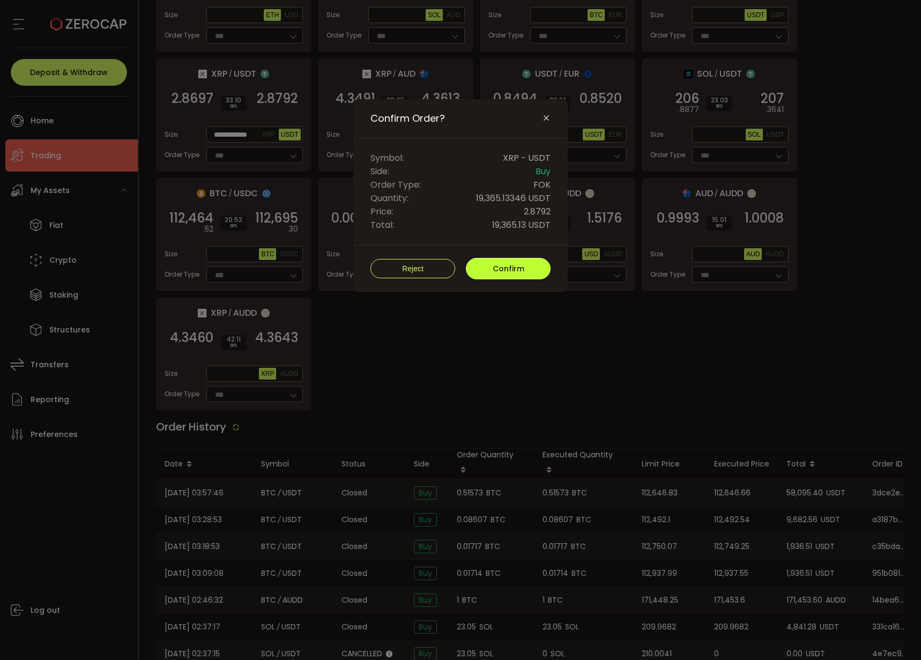 The image size is (921, 660). Describe the element at coordinates (508, 268) in the screenshot. I see `span: Confirm` at that location.